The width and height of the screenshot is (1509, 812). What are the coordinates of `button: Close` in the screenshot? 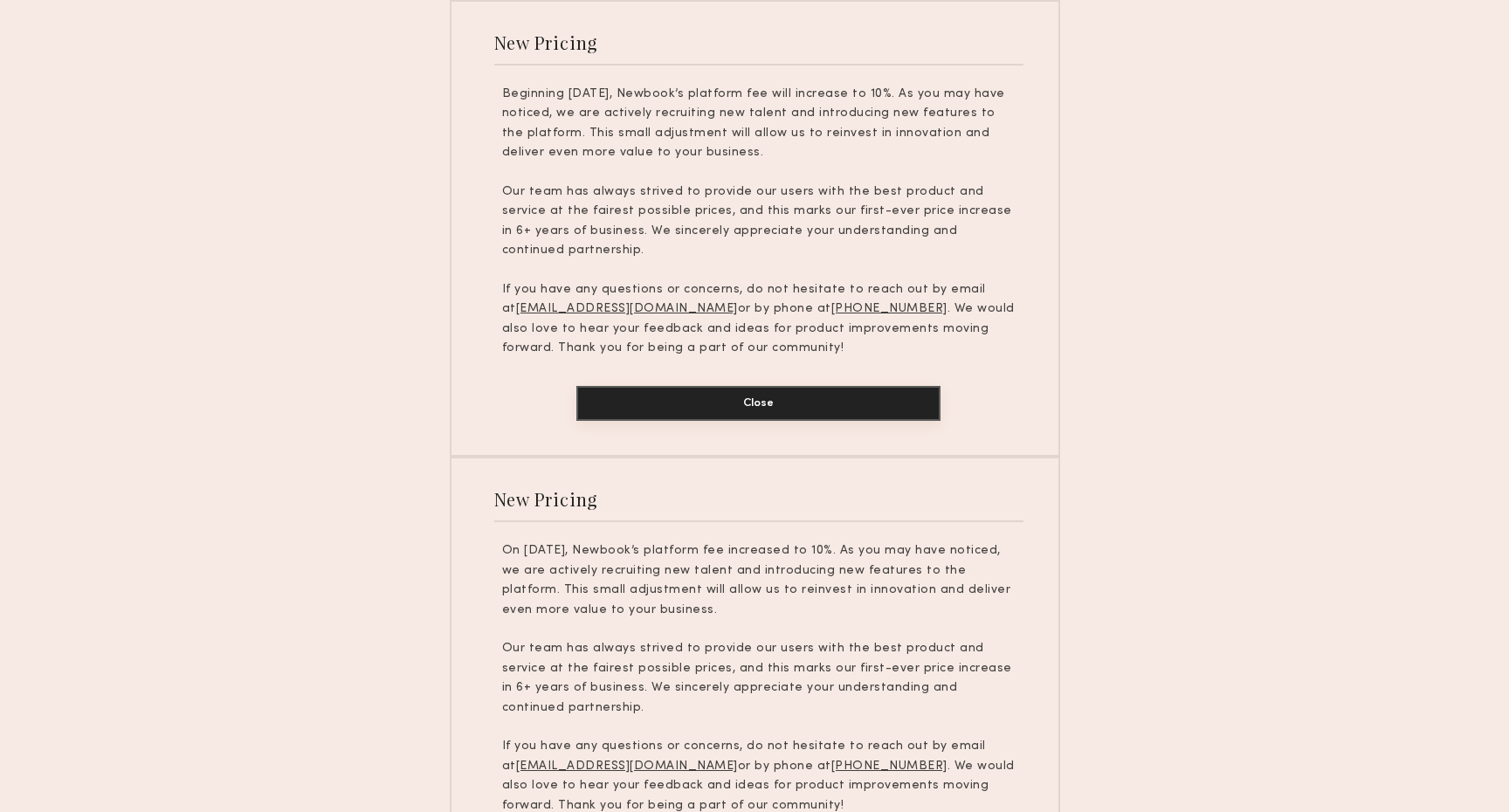 It's located at (758, 404).